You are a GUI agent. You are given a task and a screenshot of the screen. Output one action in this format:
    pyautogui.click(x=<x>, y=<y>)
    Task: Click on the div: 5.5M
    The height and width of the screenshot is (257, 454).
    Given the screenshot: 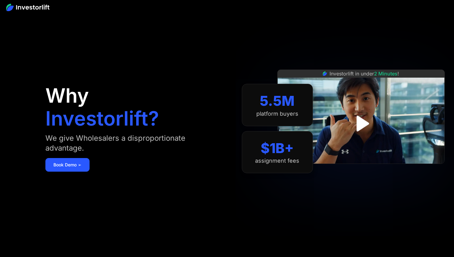 What is the action you would take?
    pyautogui.click(x=277, y=101)
    